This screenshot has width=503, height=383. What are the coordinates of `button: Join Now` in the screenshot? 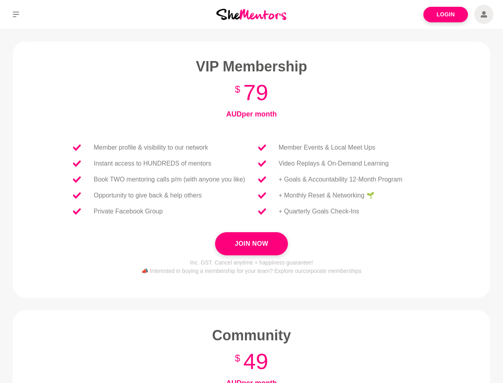 It's located at (252, 244).